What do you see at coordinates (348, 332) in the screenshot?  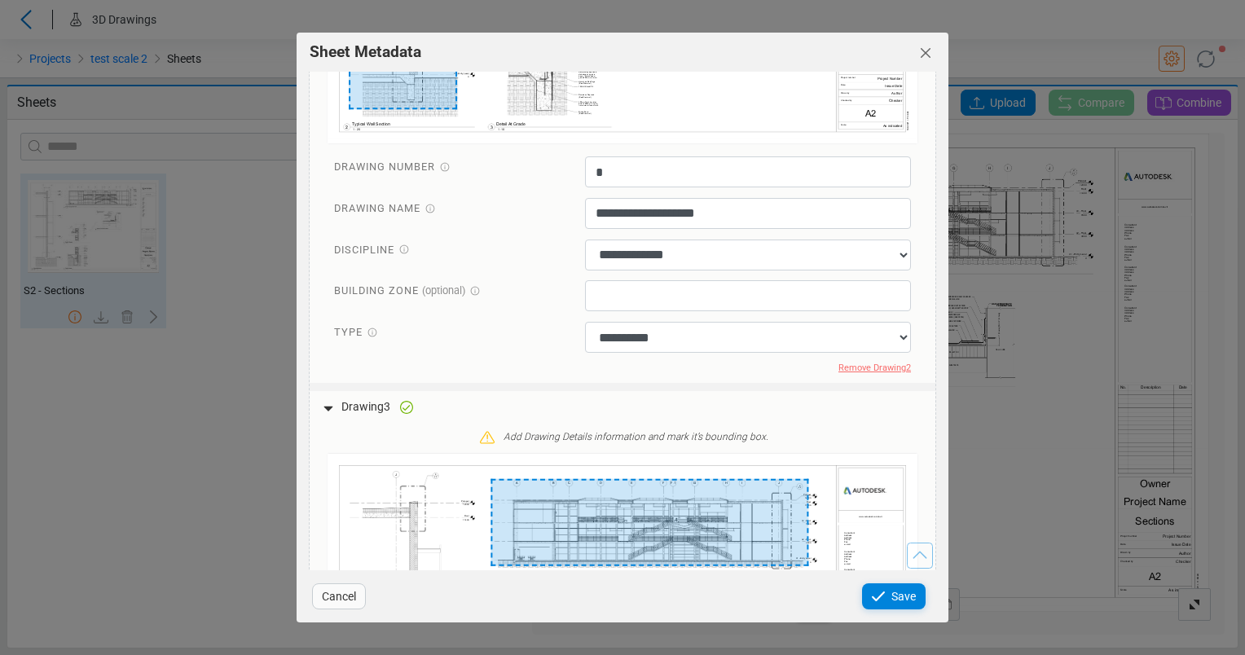 I see `span: Type` at bounding box center [348, 332].